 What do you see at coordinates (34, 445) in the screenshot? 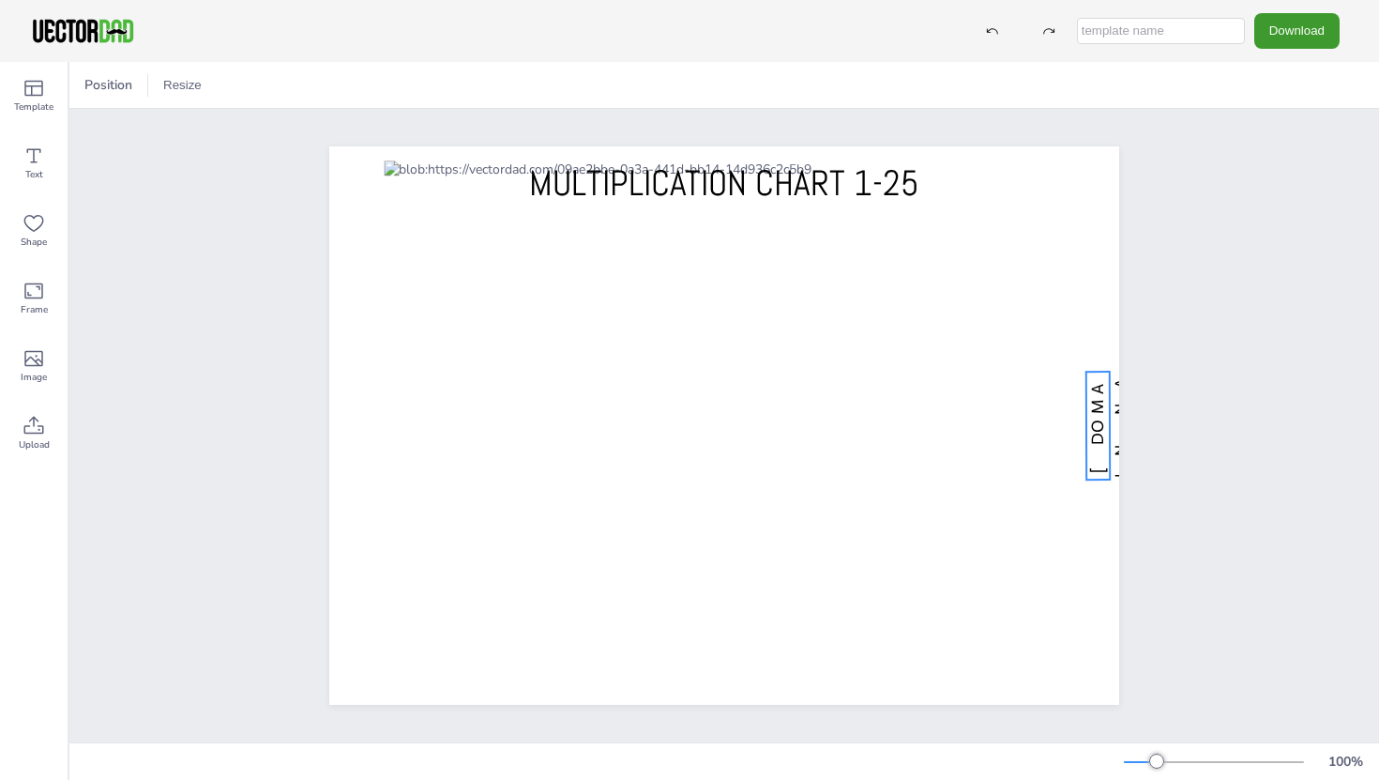
I see `span: Upload` at bounding box center [34, 445].